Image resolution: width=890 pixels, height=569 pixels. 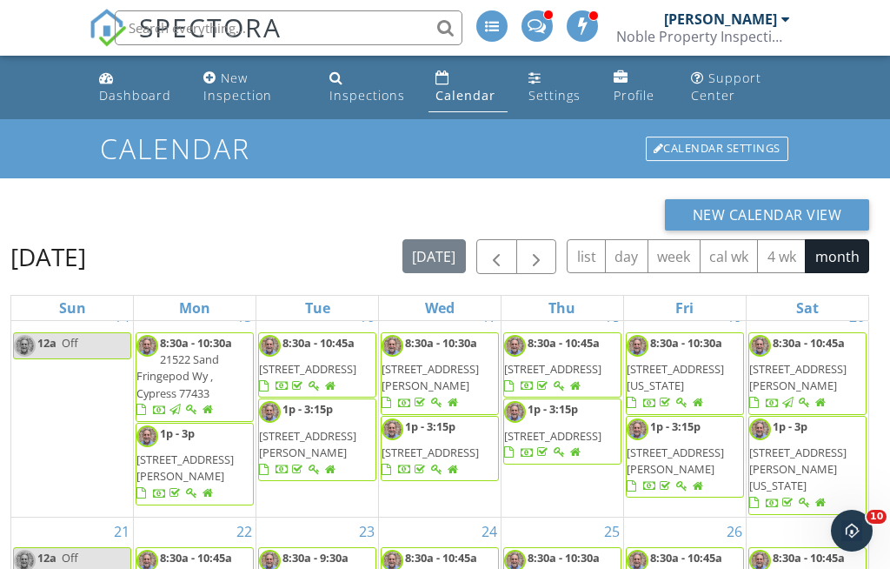 I want to click on span: 21522 Sand Fringepod Wy , Cypress 77433, so click(x=177, y=376).